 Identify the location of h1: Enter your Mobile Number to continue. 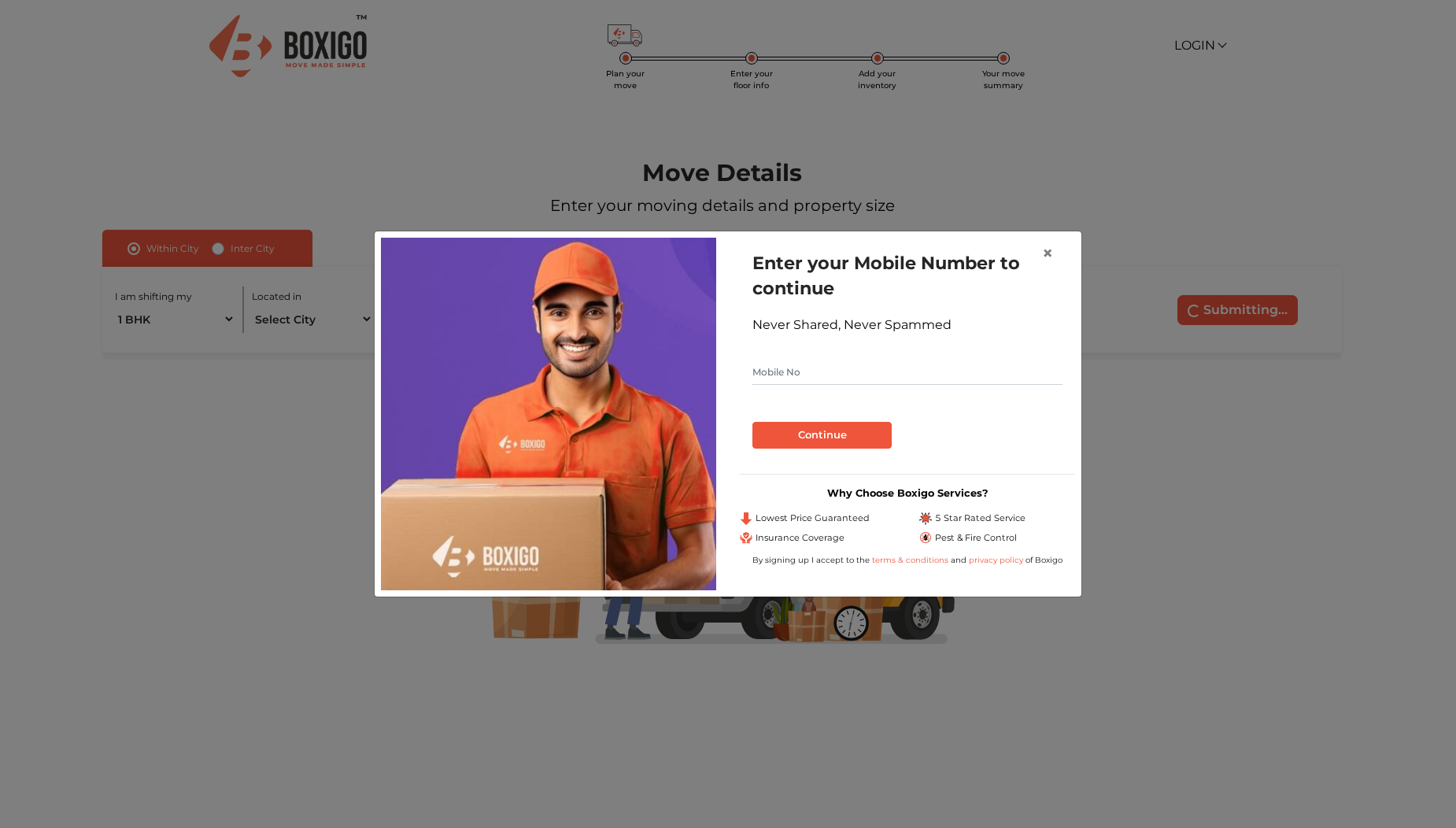
(908, 276).